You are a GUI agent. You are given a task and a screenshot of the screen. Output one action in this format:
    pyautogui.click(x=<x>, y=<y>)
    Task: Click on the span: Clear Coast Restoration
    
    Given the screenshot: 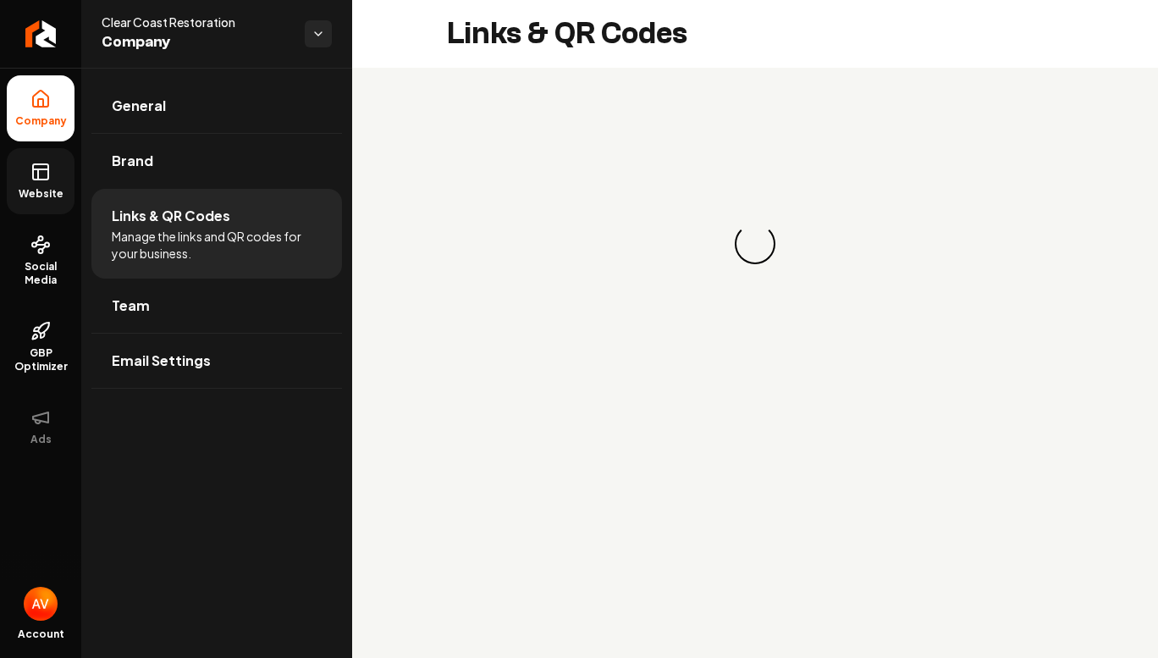 What is the action you would take?
    pyautogui.click(x=196, y=22)
    